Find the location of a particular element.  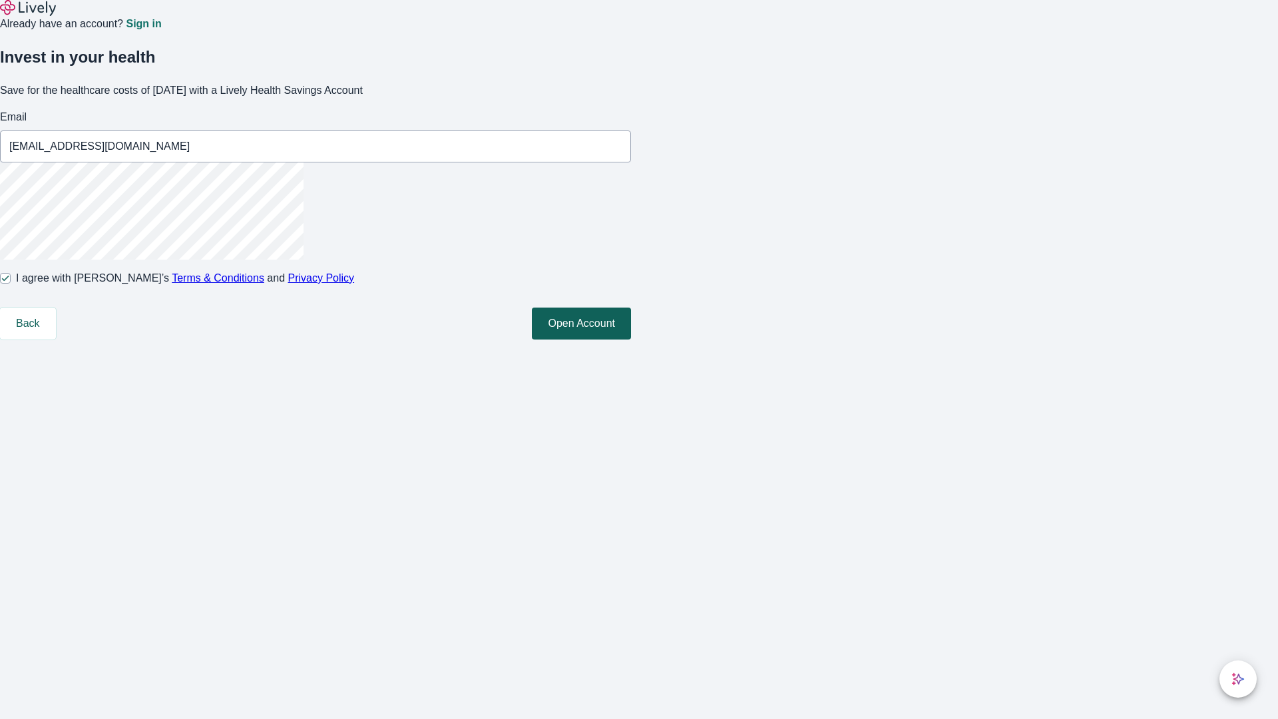

button: chat is located at coordinates (1238, 679).